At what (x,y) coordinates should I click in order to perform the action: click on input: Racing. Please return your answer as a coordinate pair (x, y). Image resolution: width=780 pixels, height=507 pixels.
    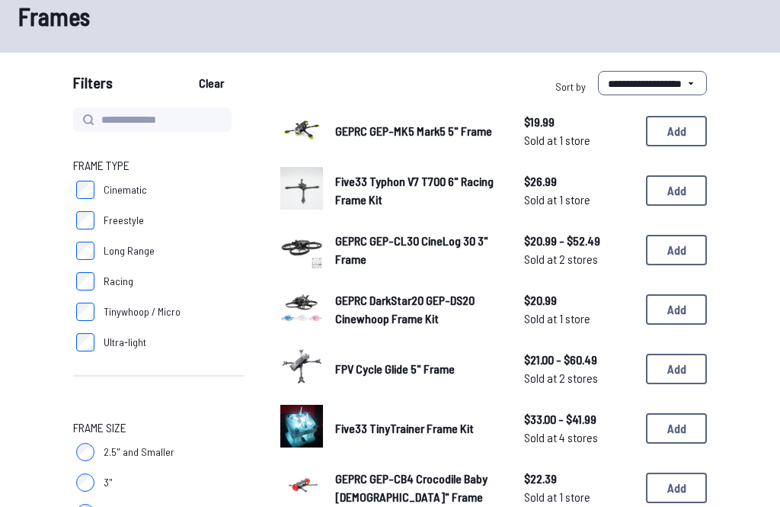
    Looking at the image, I should click on (85, 281).